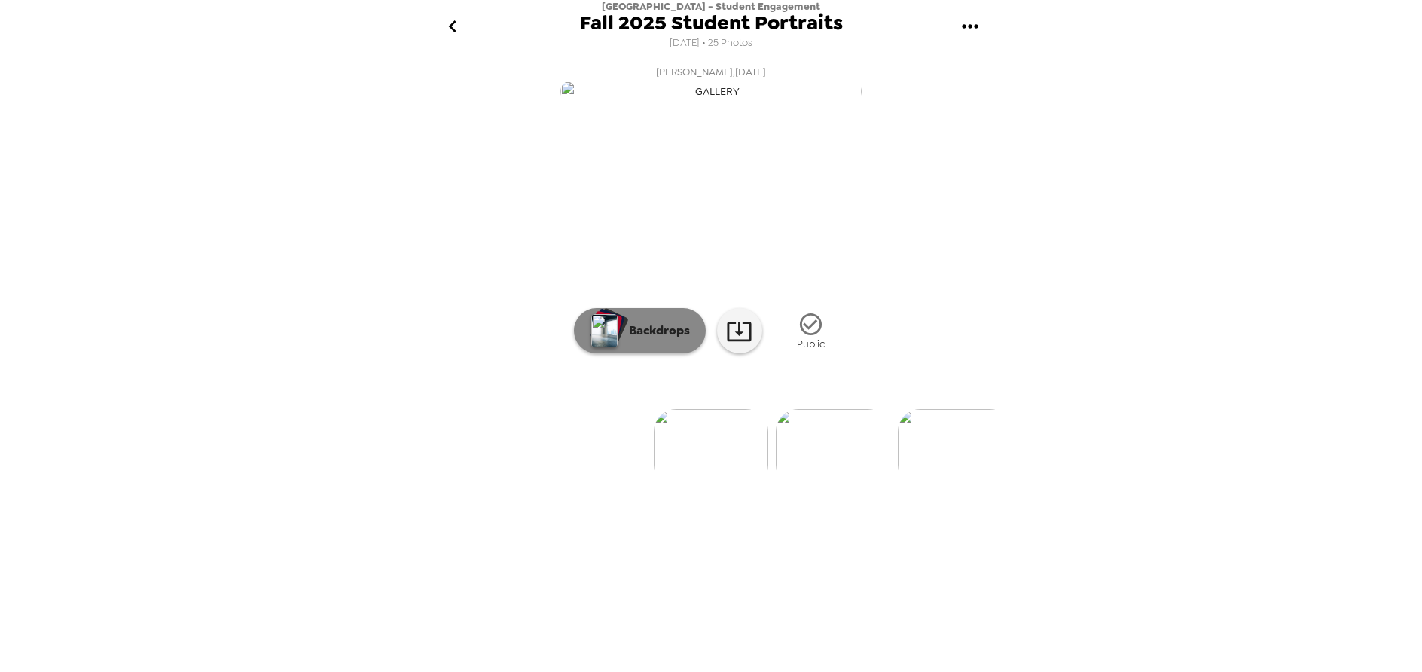 The height and width of the screenshot is (672, 1422). Describe the element at coordinates (711, 23) in the screenshot. I see `span: Fall 2025 Student Portraits` at that location.